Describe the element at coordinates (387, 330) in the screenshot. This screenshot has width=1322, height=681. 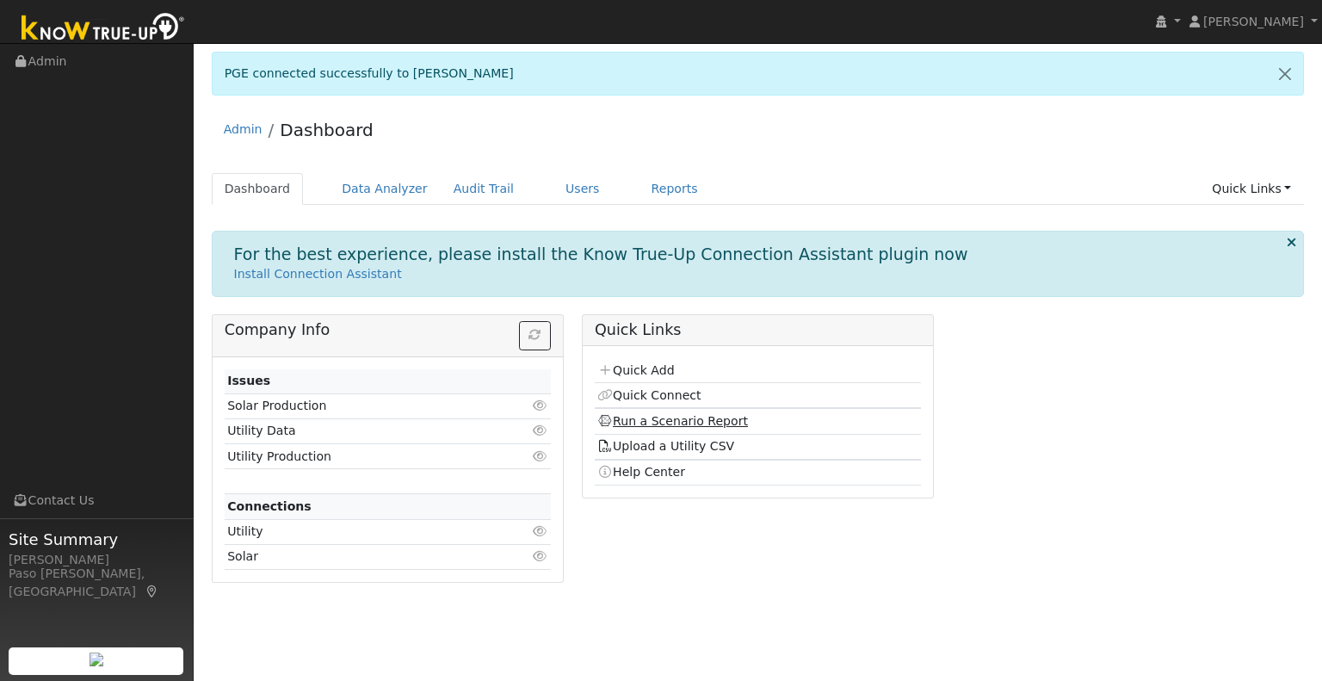
I see `h5: Company Info` at that location.